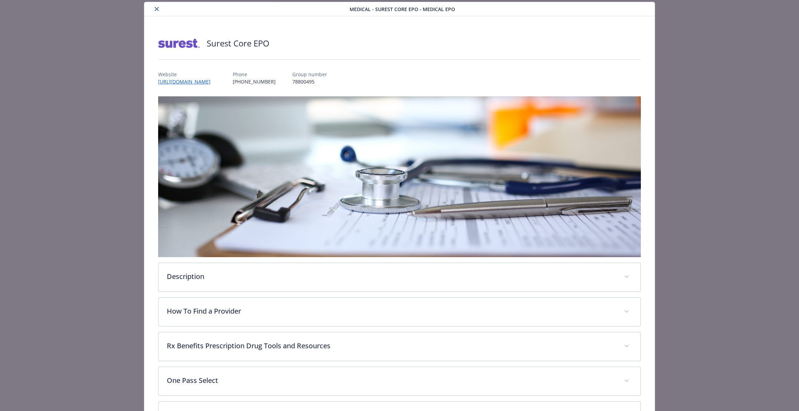 This screenshot has width=799, height=411. I want to click on button: close, so click(157, 9).